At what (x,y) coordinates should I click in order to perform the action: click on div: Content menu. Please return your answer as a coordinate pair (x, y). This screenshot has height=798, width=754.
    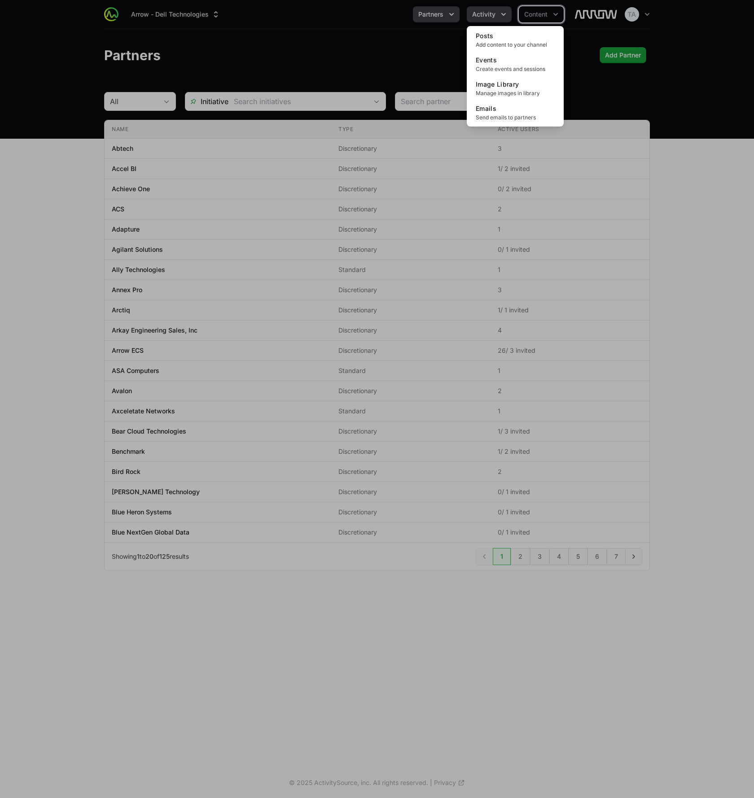
    Looking at the image, I should click on (541, 14).